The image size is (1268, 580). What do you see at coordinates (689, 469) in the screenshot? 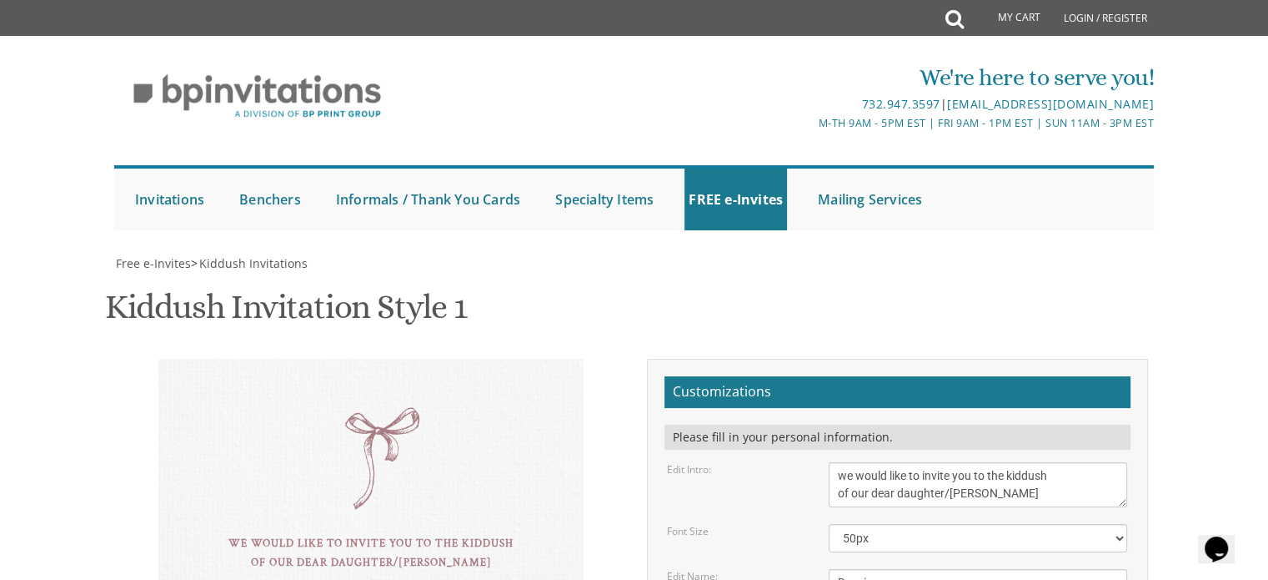
I see `label: Edit Intro:` at bounding box center [689, 469].